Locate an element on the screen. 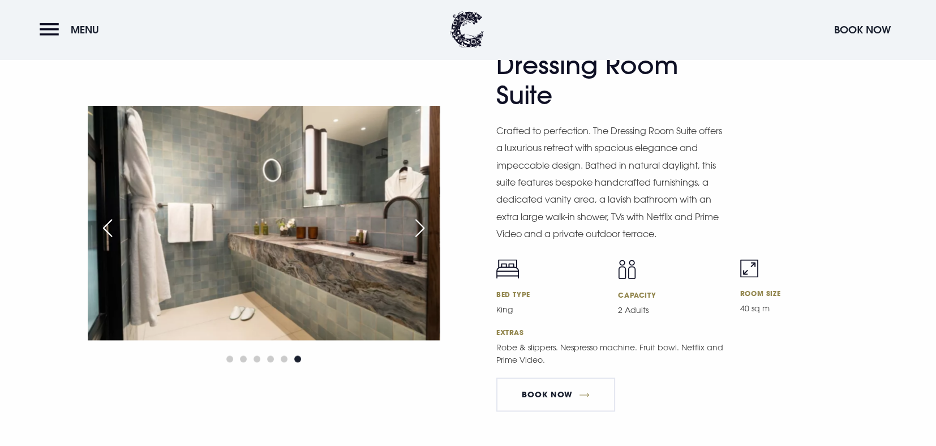 The width and height of the screenshot is (936, 446). span: Go to slide 4 is located at coordinates (271, 359).